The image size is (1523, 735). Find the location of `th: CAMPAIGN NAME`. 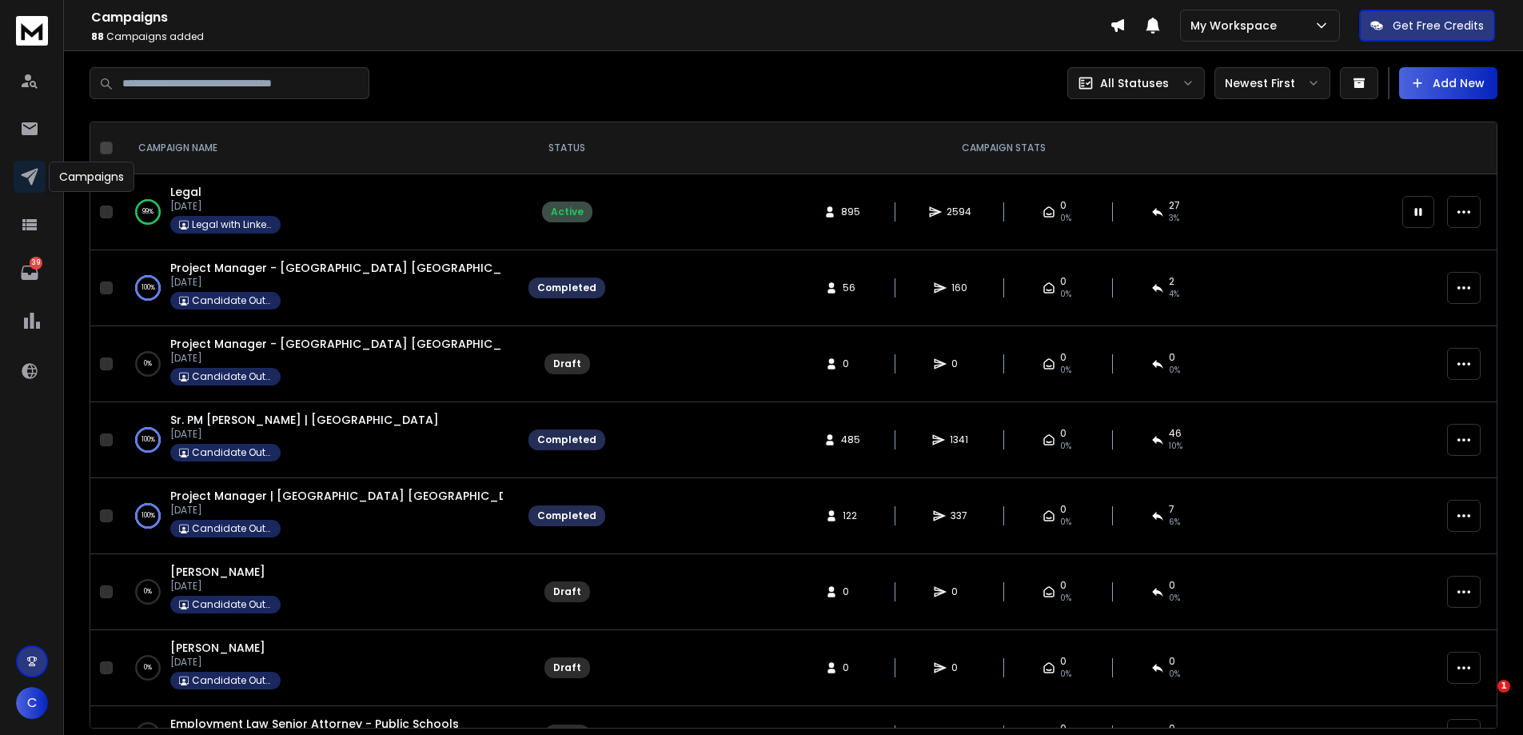

th: CAMPAIGN NAME is located at coordinates (319, 148).